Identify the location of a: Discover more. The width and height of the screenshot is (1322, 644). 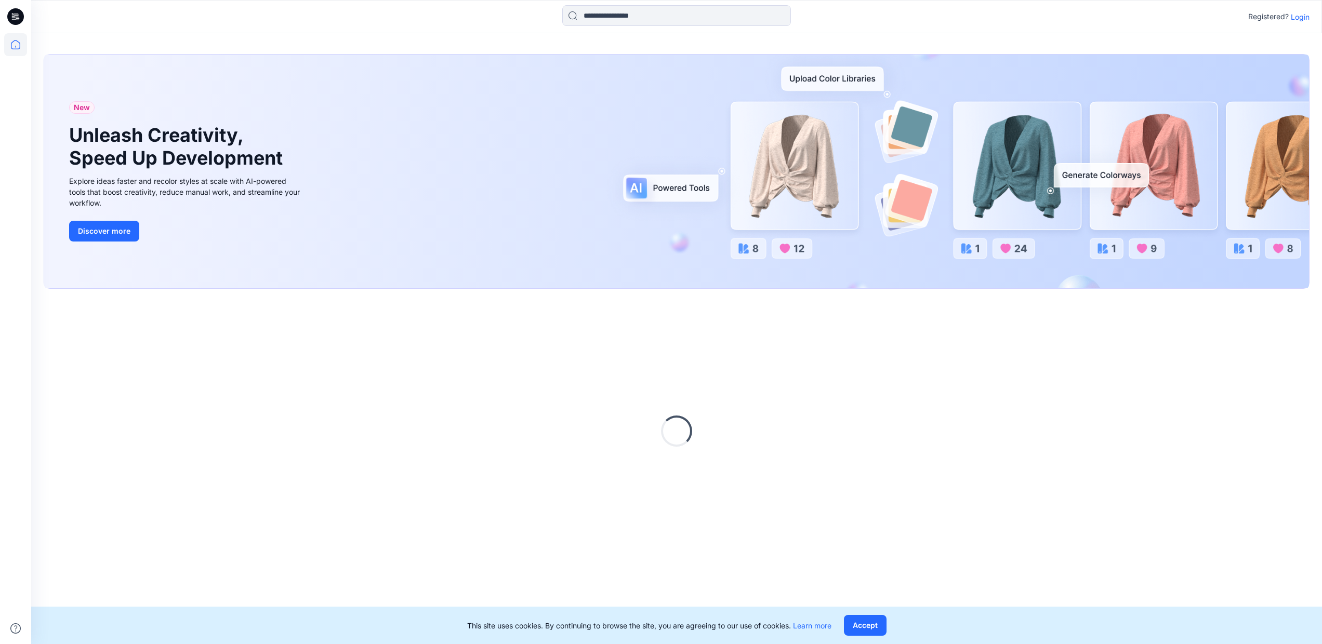
(186, 231).